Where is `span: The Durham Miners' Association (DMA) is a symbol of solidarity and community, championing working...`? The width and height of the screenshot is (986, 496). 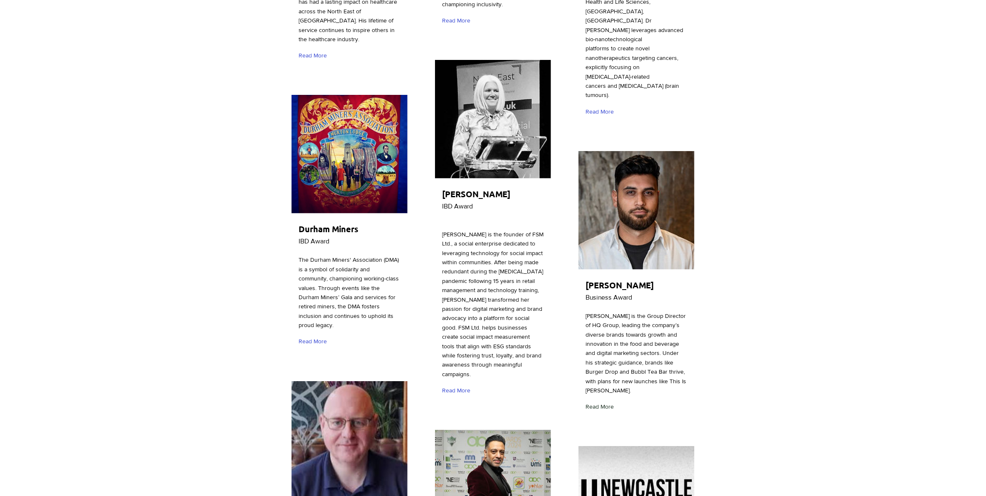 span: The Durham Miners' Association (DMA) is a symbol of solidarity and community, championing working... is located at coordinates (349, 292).